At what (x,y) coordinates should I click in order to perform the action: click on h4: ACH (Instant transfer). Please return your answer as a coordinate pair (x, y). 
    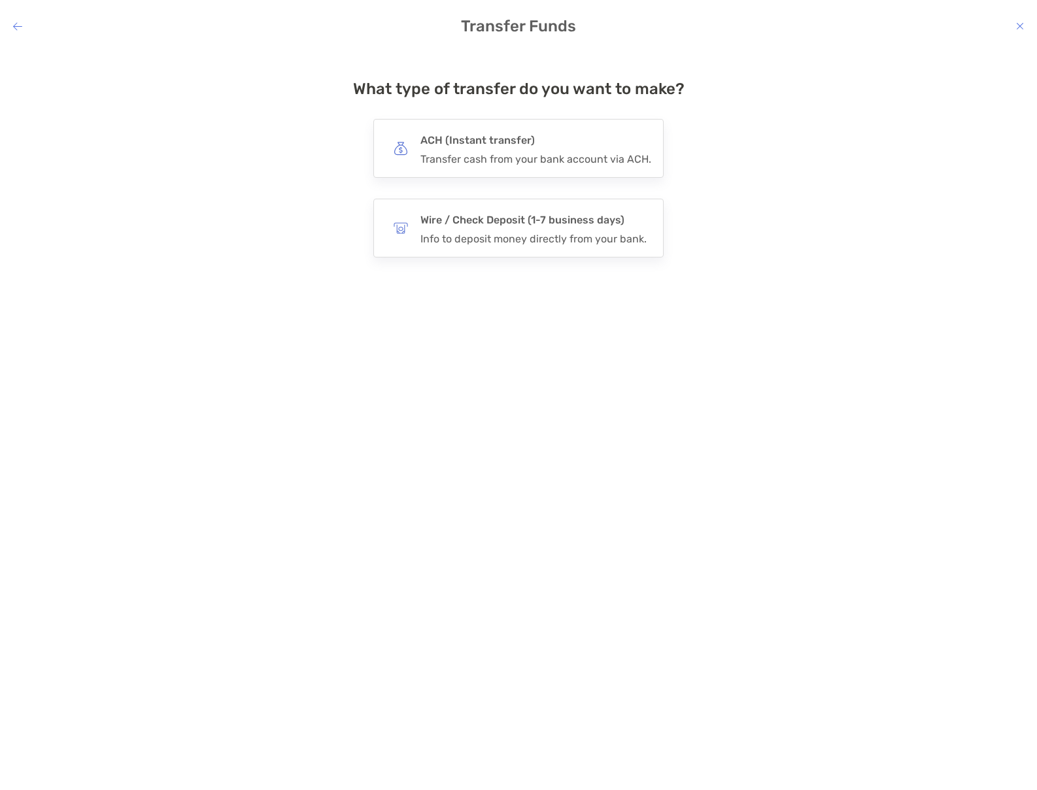
    Looking at the image, I should click on (535, 141).